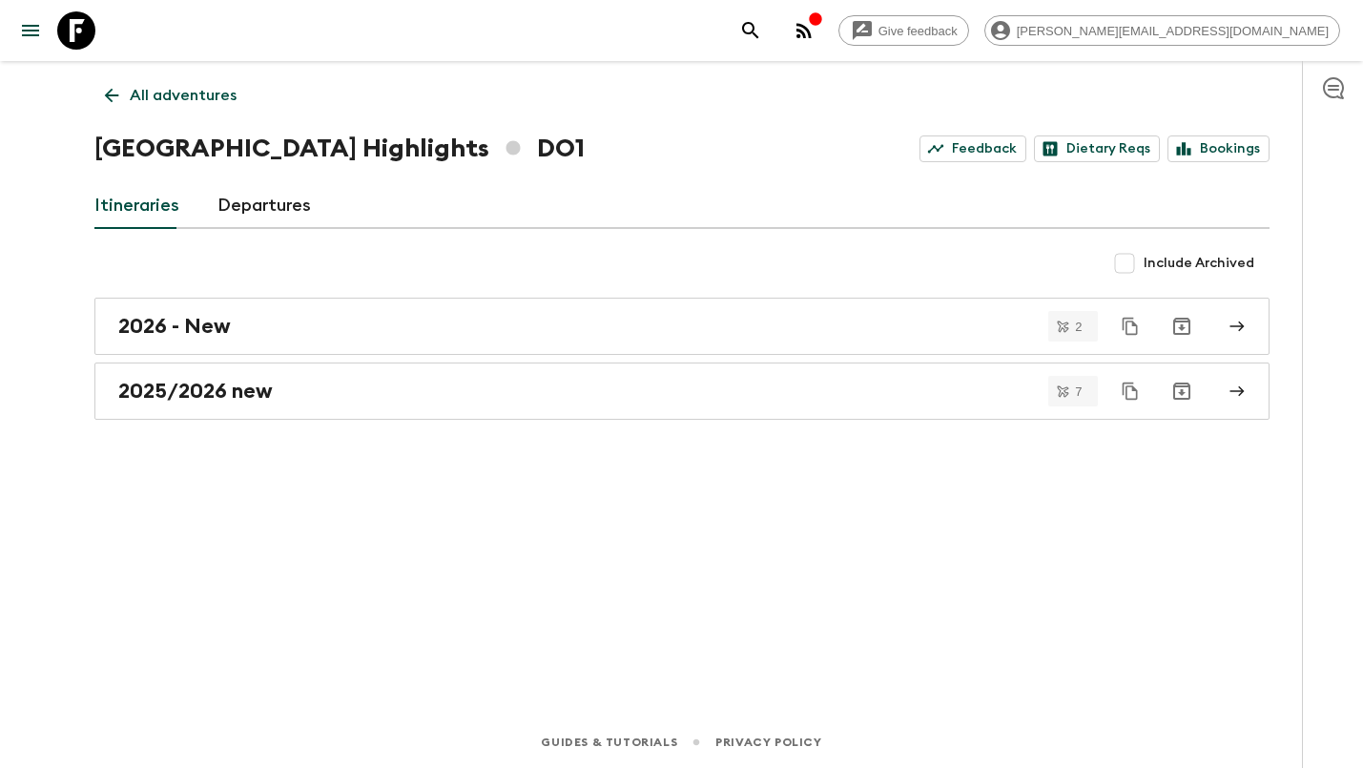 This screenshot has width=1363, height=768. I want to click on a: Guides & Tutorials, so click(608, 742).